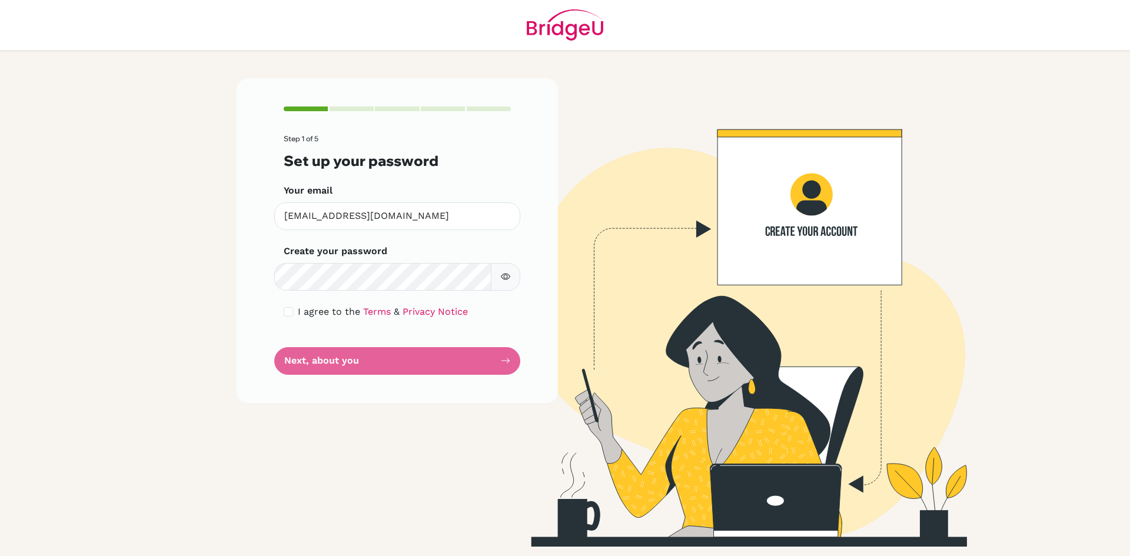 The height and width of the screenshot is (556, 1130). I want to click on a: Privacy Notice, so click(435, 311).